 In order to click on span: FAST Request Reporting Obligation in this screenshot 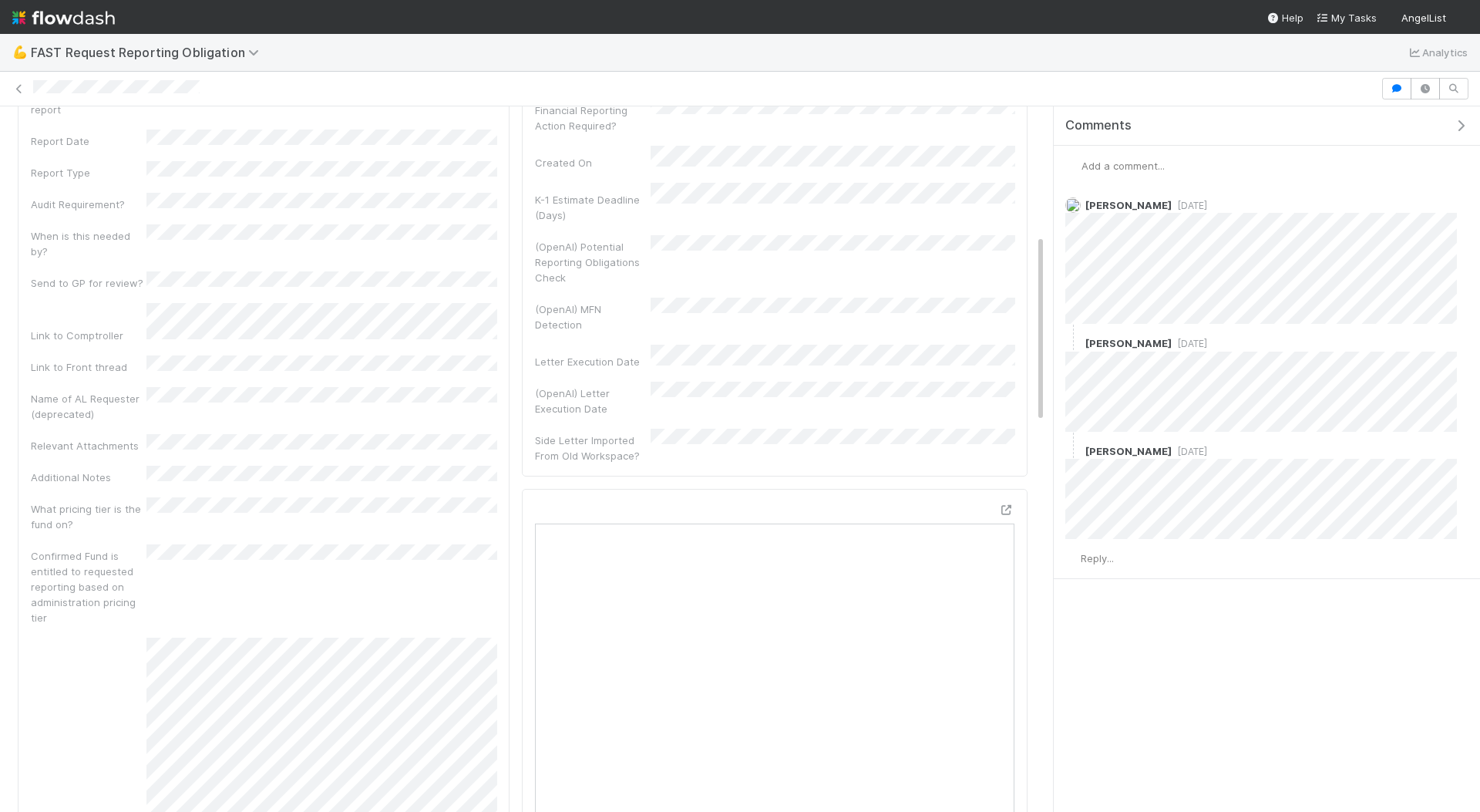, I will do `click(149, 53)`.